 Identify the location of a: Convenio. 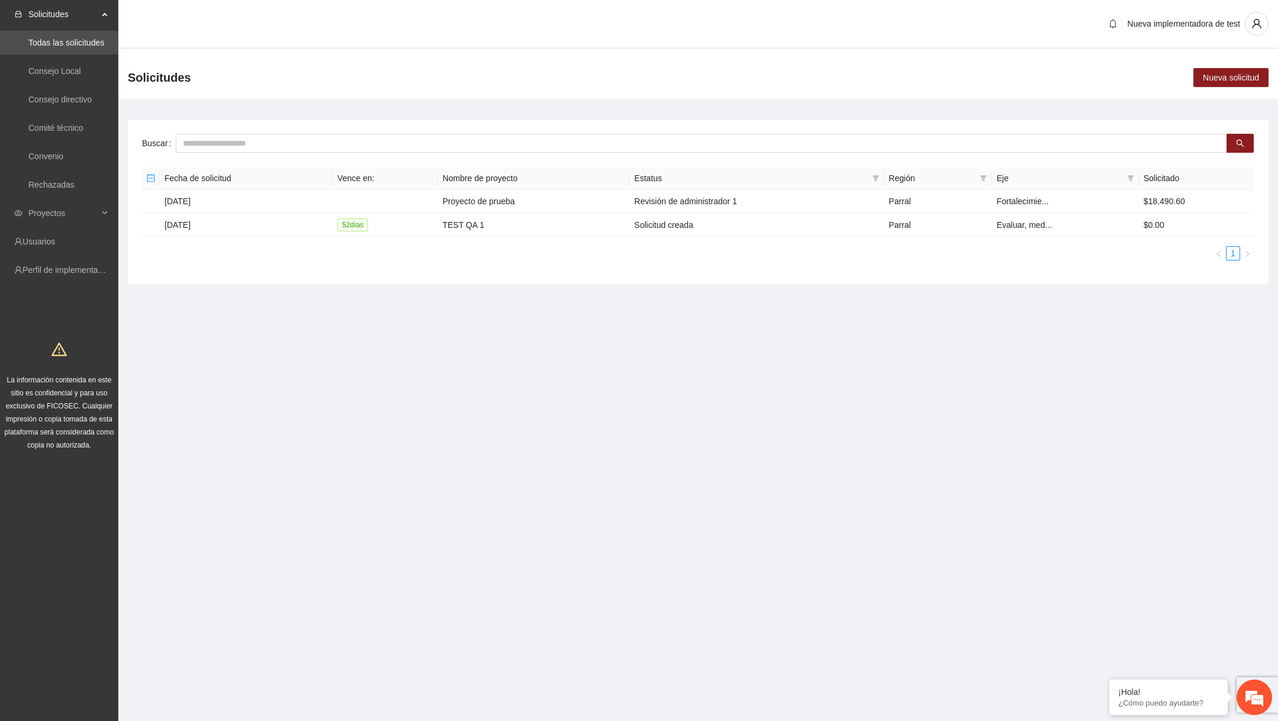
(46, 156).